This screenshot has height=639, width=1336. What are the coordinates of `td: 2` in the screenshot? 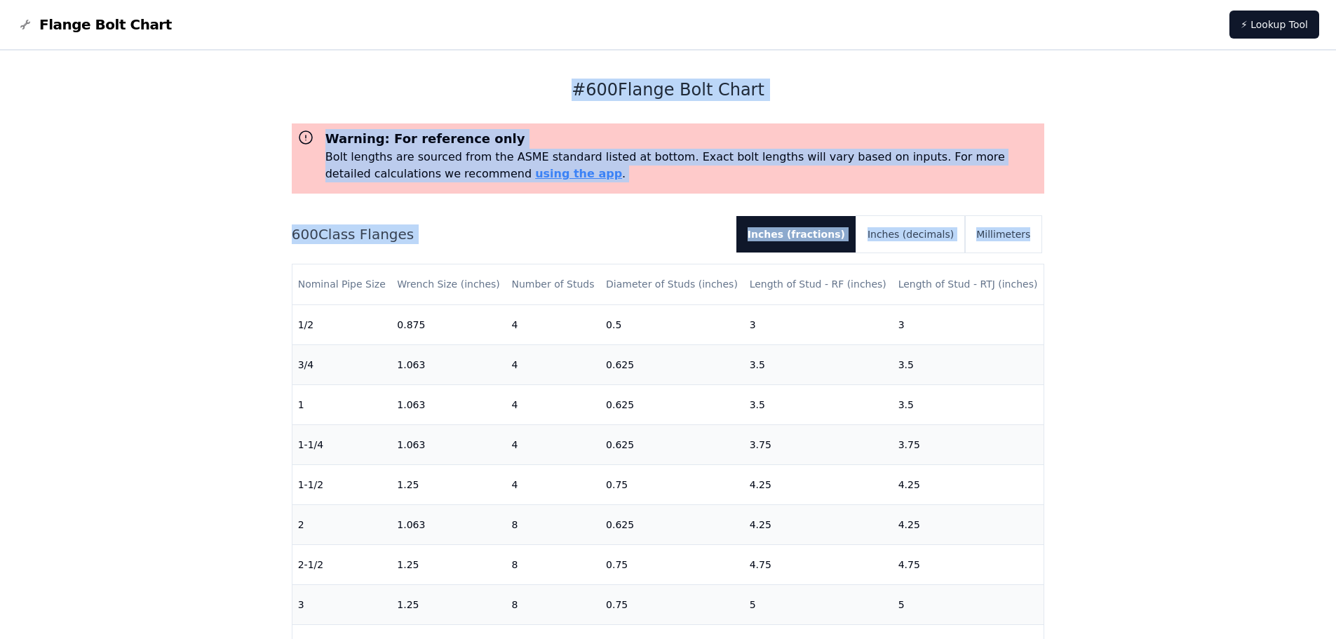 It's located at (342, 524).